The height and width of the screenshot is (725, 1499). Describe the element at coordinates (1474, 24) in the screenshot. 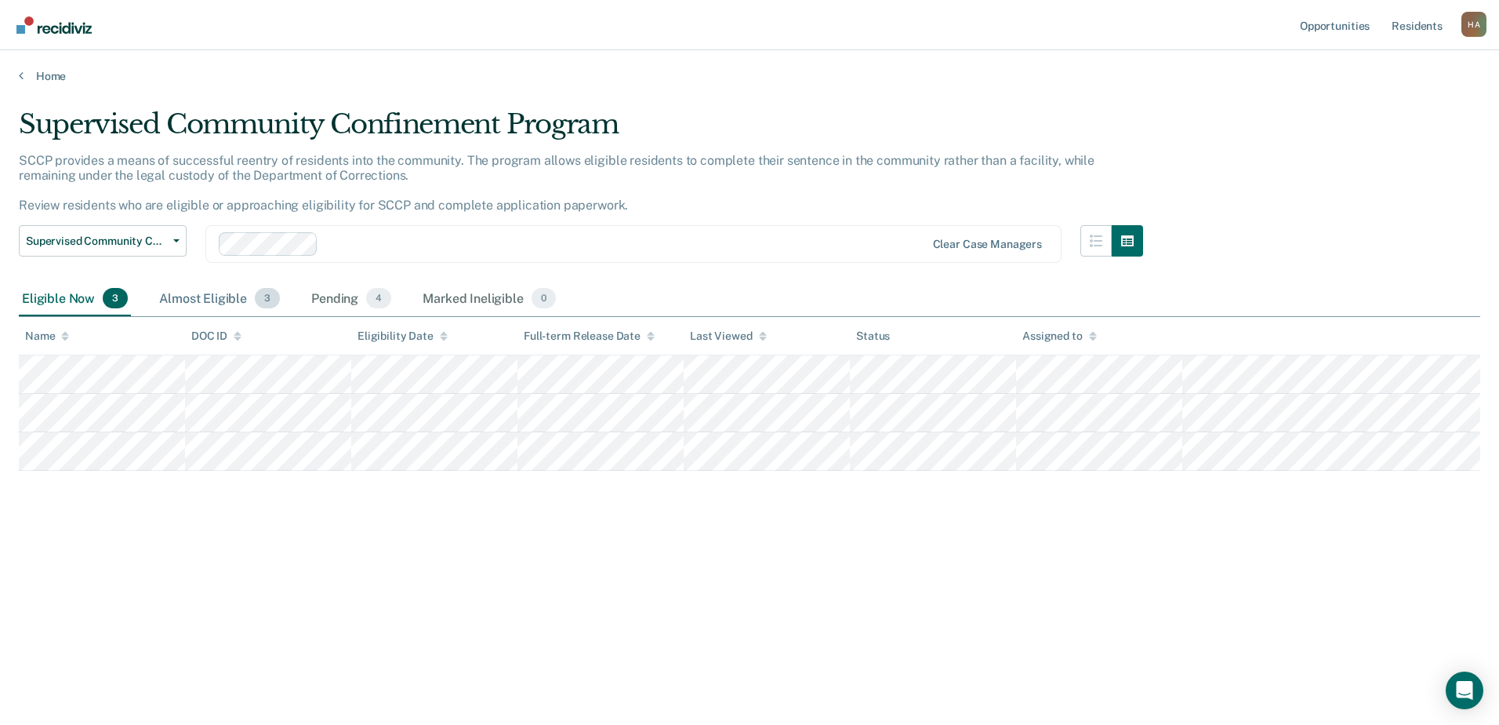

I see `div: H A` at that location.